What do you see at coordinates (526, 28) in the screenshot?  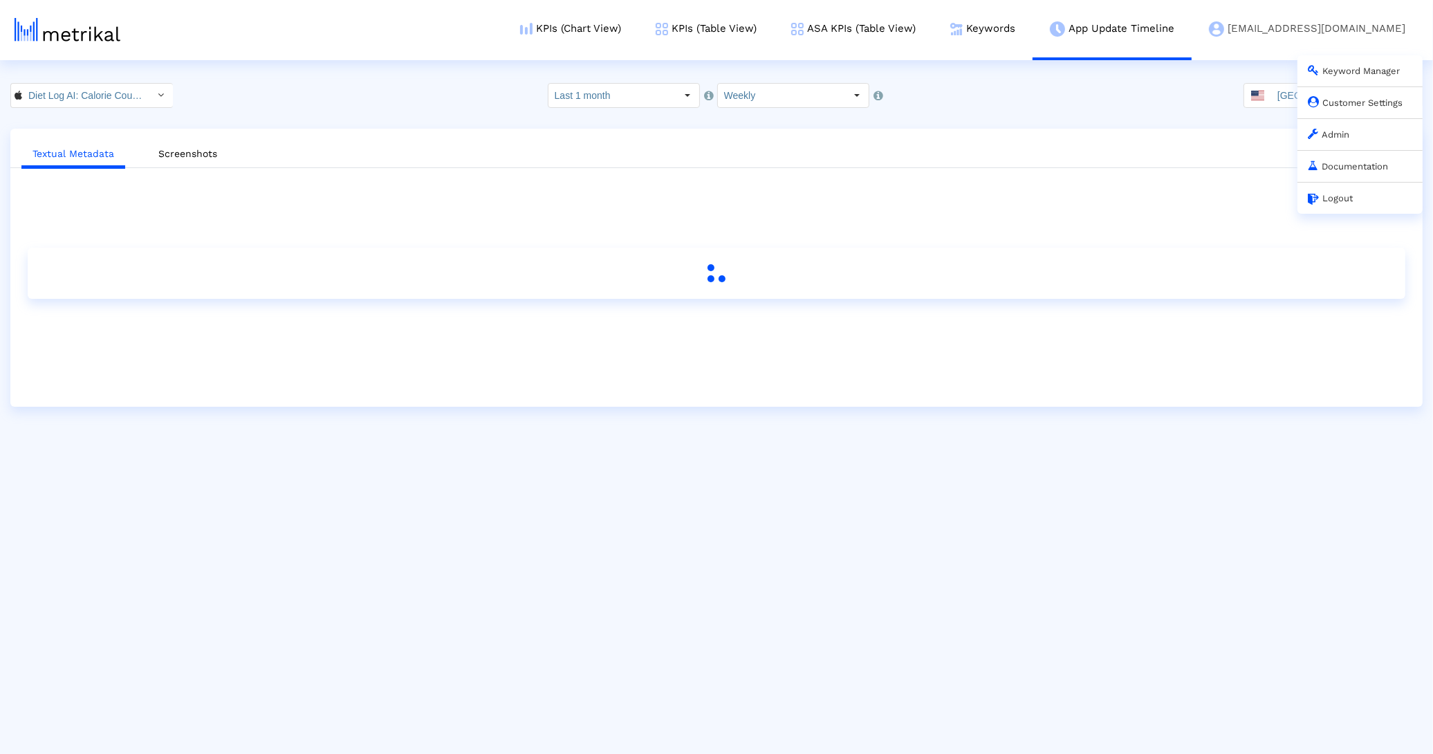 I see `img: kpi-chart-menu-icon.png` at bounding box center [526, 28].